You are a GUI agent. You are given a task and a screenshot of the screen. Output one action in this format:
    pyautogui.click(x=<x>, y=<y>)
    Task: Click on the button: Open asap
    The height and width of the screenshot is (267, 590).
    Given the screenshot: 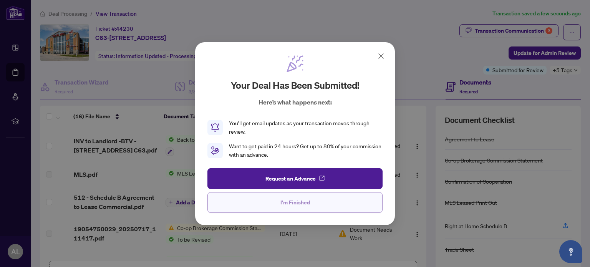 What is the action you would take?
    pyautogui.click(x=570, y=251)
    